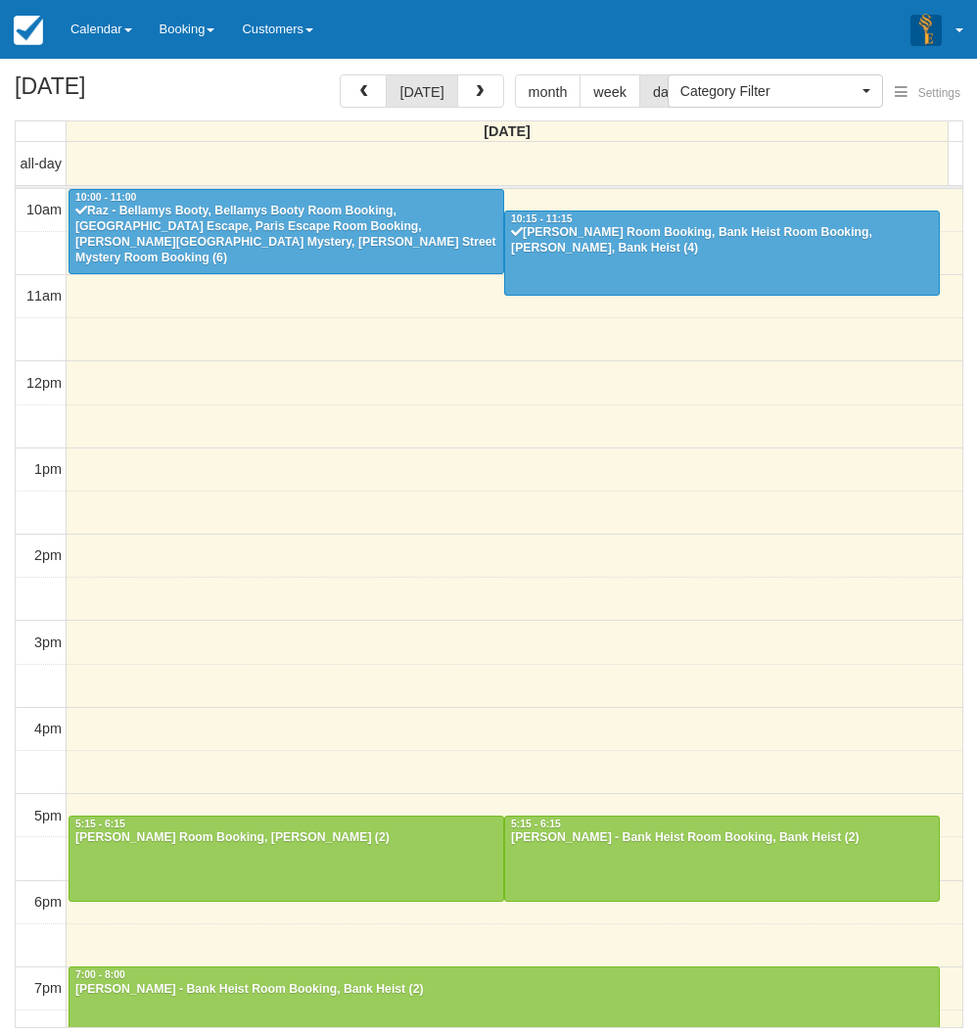 This screenshot has height=1033, width=977. I want to click on span: 10:15 - 11:15, so click(541, 218).